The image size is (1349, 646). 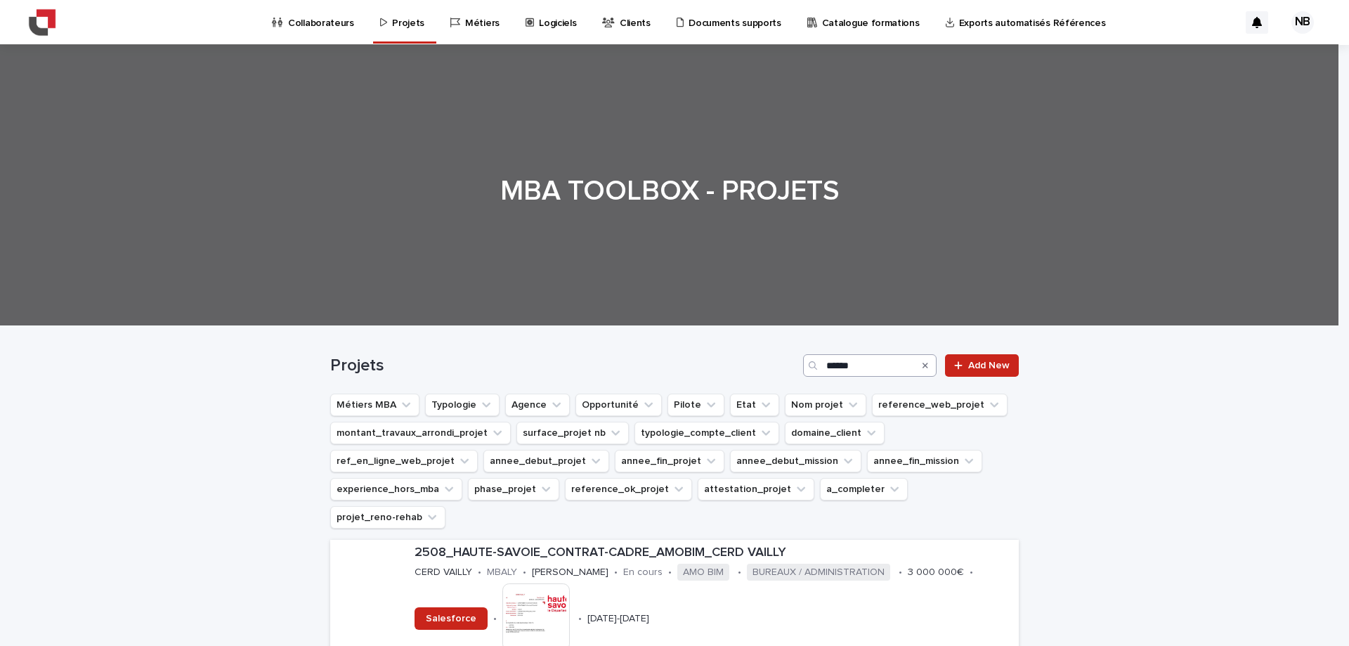 I want to click on button: Opportunité, so click(x=618, y=405).